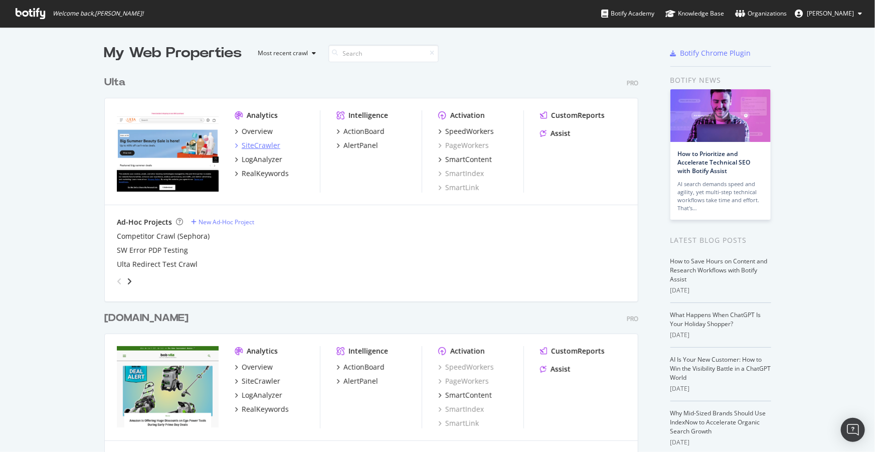  What do you see at coordinates (761, 14) in the screenshot?
I see `div: Organizations` at bounding box center [761, 14].